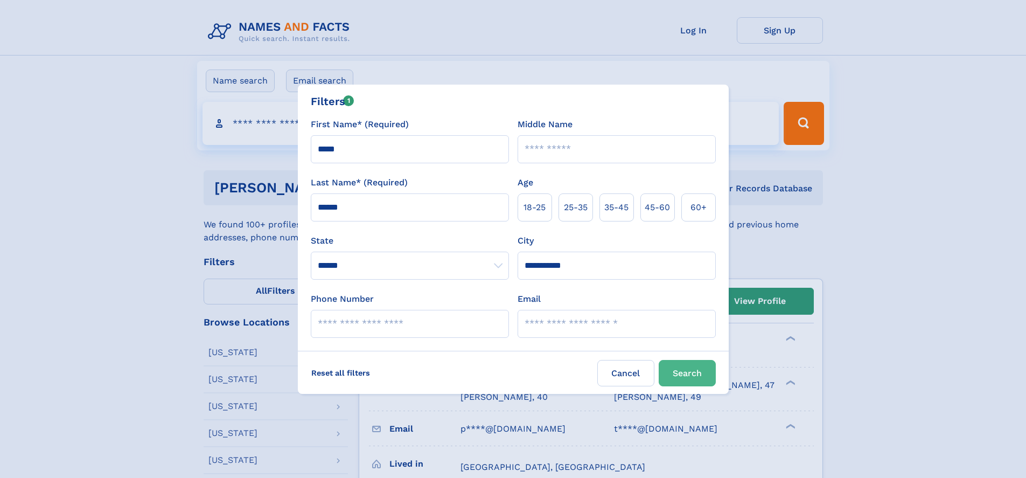 Image resolution: width=1026 pixels, height=478 pixels. Describe the element at coordinates (360, 124) in the screenshot. I see `label: First Name* (Required)` at that location.